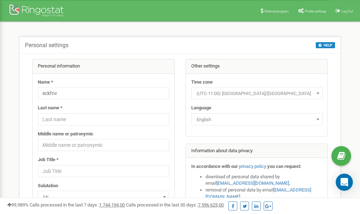 This screenshot has width=360, height=214. What do you see at coordinates (257, 119) in the screenshot?
I see `span: English` at bounding box center [257, 119].